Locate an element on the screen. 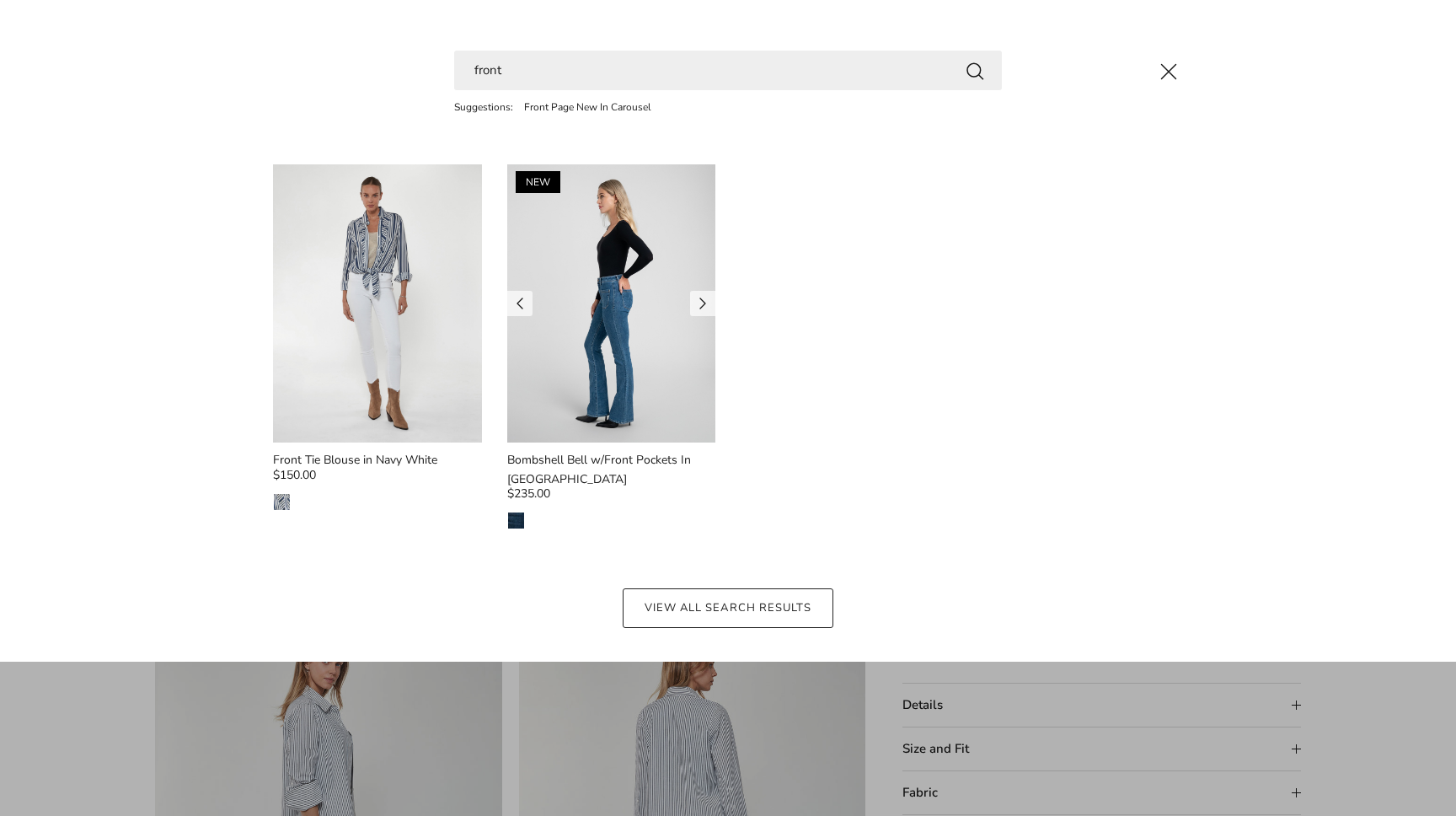  a: Previous is located at coordinates (519, 303).